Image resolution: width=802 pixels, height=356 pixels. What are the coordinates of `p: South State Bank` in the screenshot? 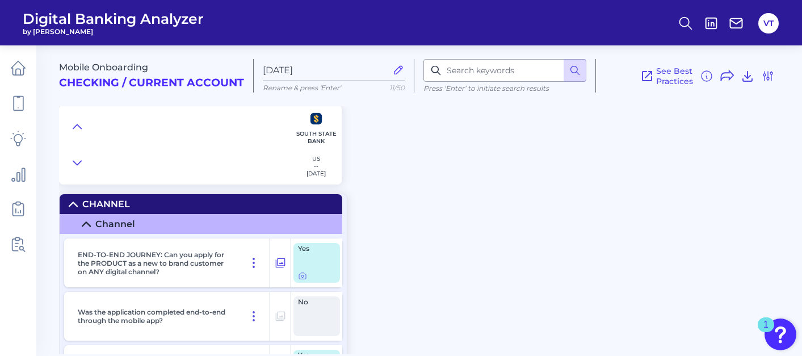 It's located at (316, 137).